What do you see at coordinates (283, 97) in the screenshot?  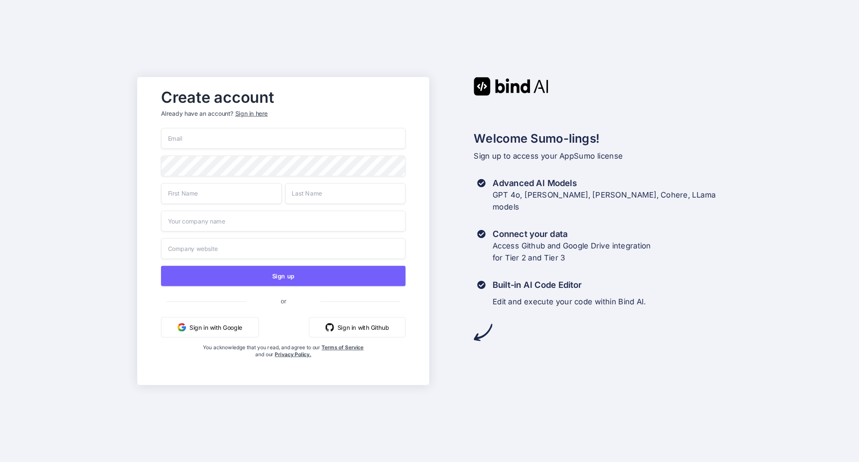 I see `h2: Create account` at bounding box center [283, 97].